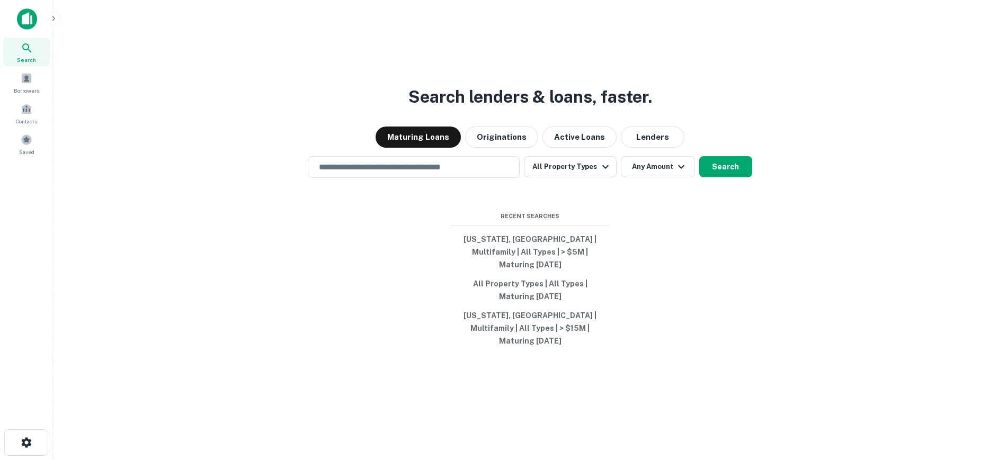  What do you see at coordinates (26, 60) in the screenshot?
I see `span: Search` at bounding box center [26, 60].